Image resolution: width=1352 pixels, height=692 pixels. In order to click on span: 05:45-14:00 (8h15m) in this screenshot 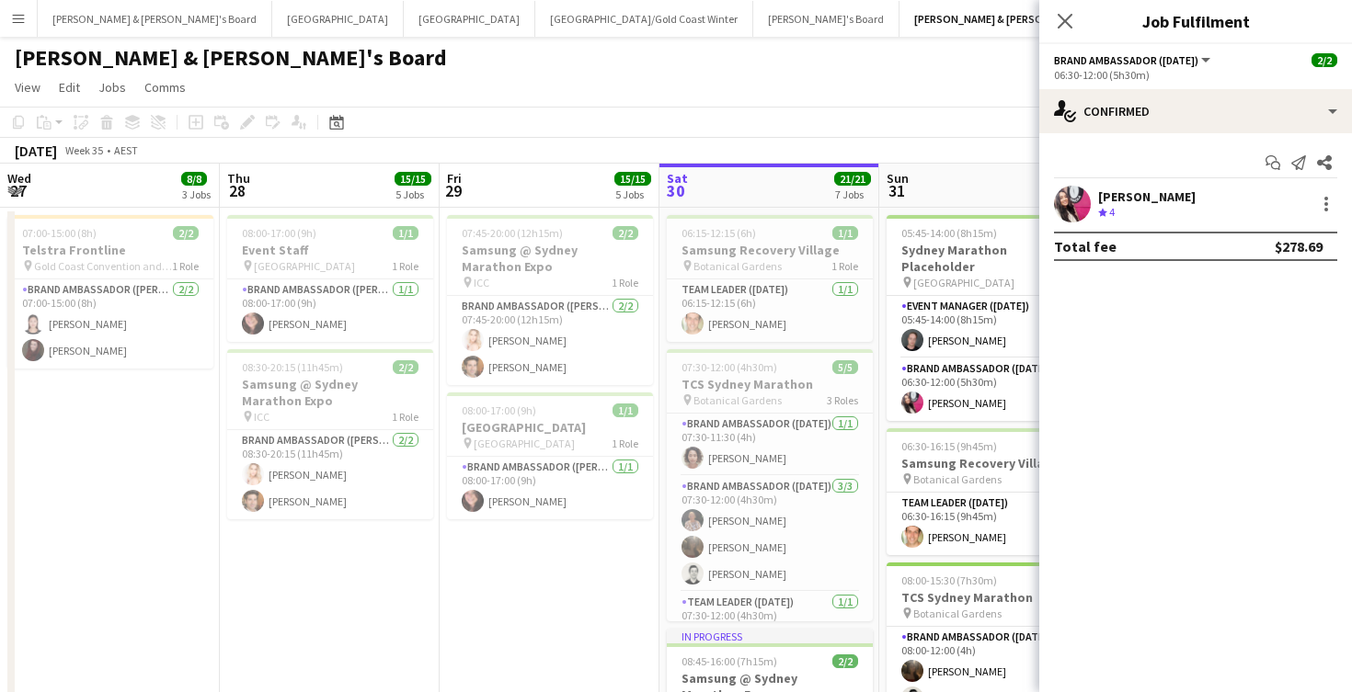, I will do `click(949, 233)`.